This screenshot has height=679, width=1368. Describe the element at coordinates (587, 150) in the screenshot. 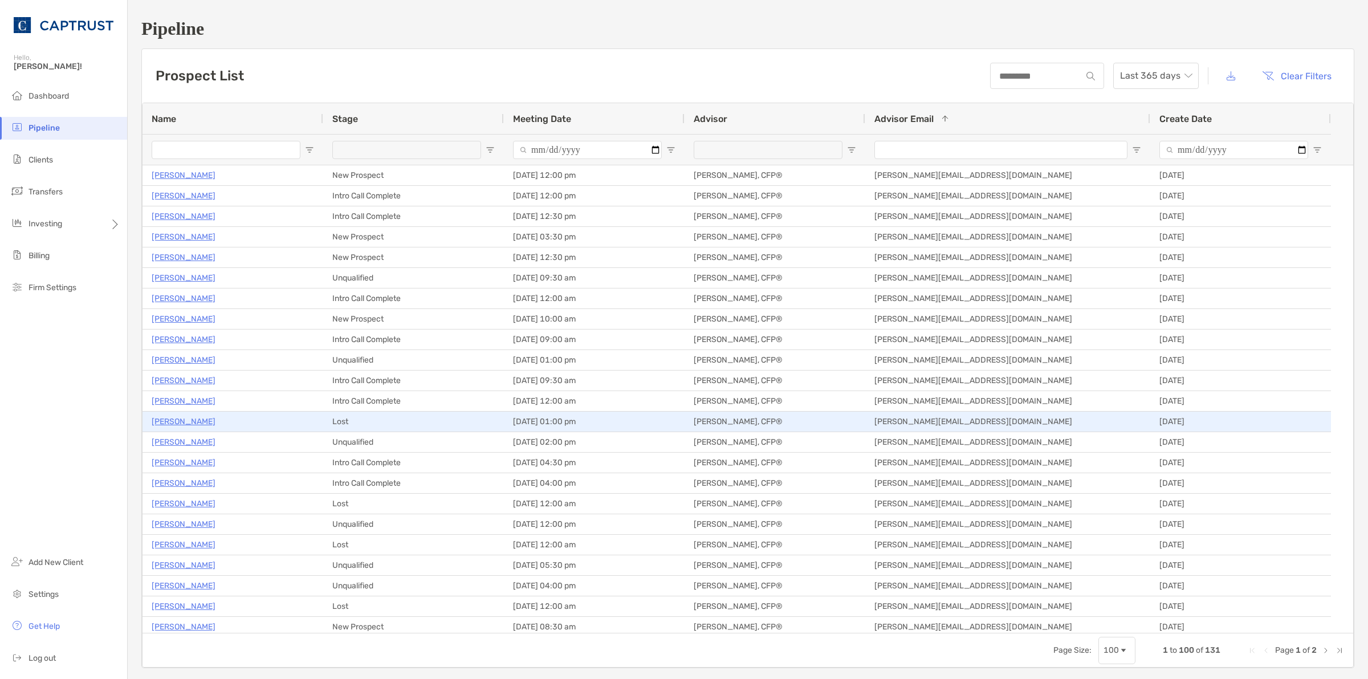

I see `input: Meeting Date Filter Input` at that location.